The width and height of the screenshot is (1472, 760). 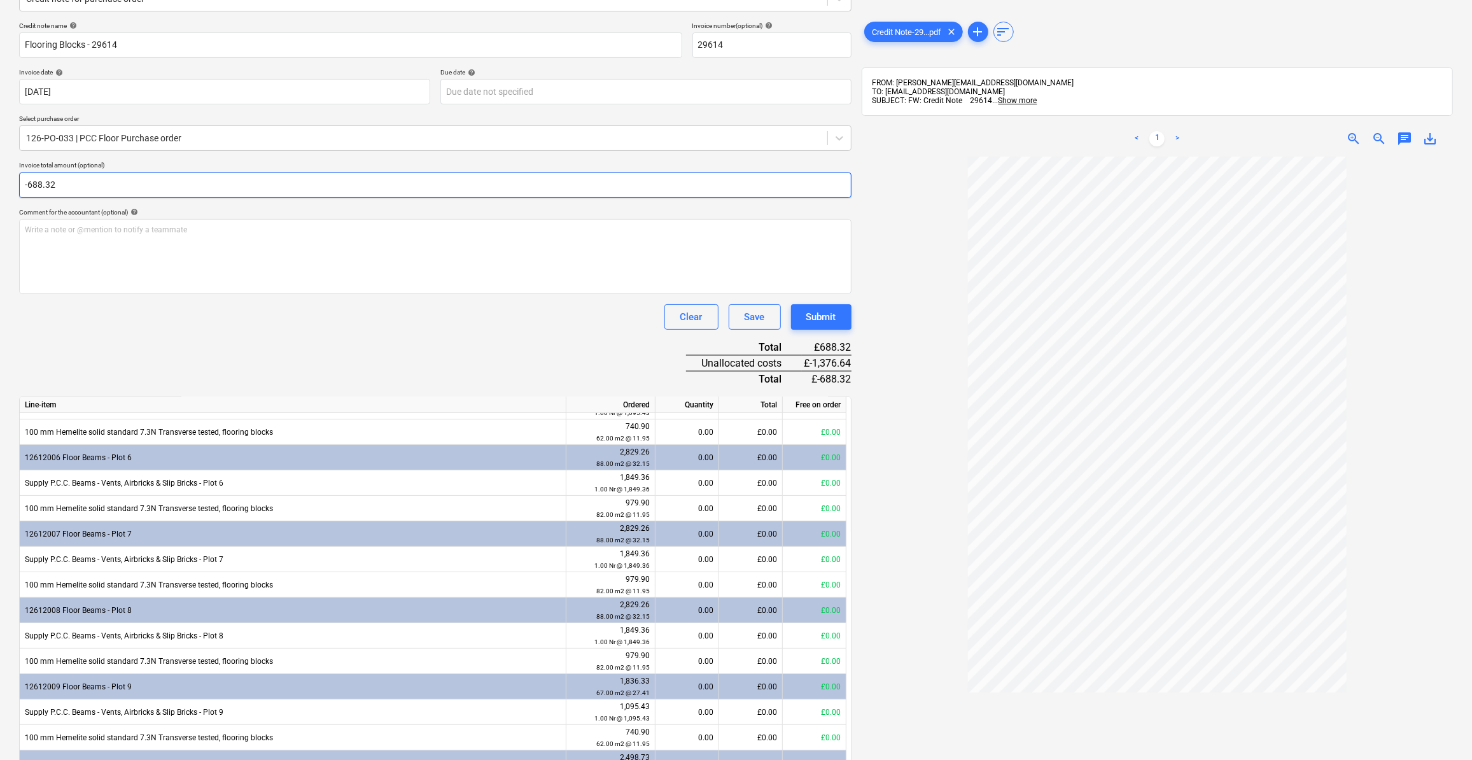 What do you see at coordinates (78, 610) in the screenshot?
I see `span: 12612008 Floor Beams - Plot 8` at bounding box center [78, 610].